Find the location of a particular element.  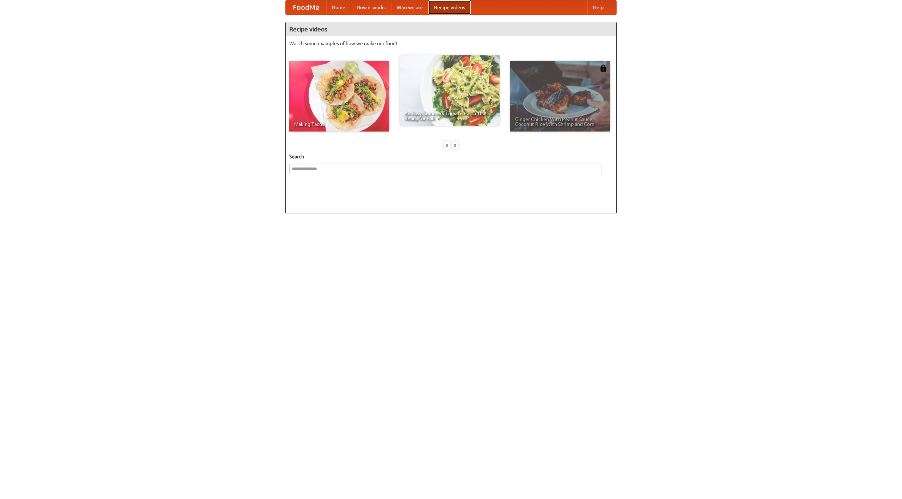

span: Making Tacos is located at coordinates (339, 124).